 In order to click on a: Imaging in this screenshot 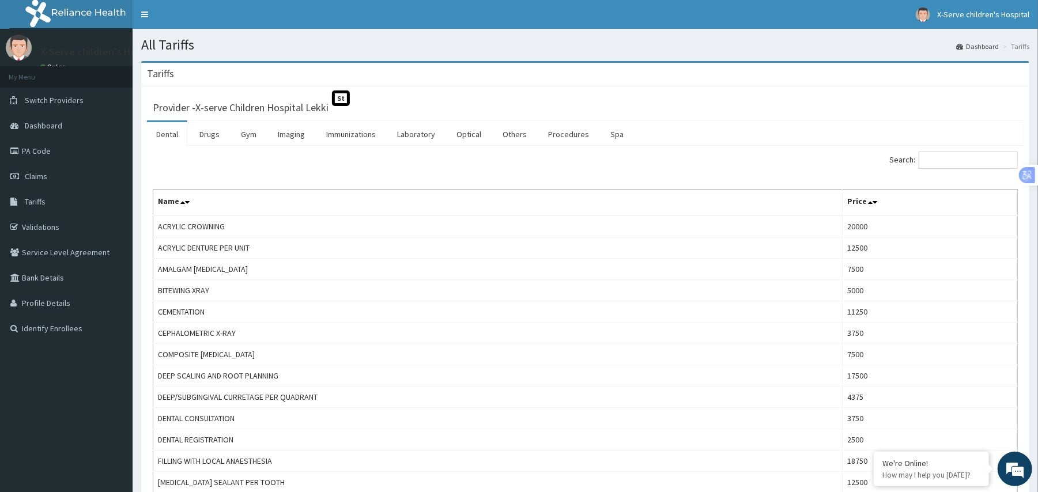, I will do `click(291, 134)`.